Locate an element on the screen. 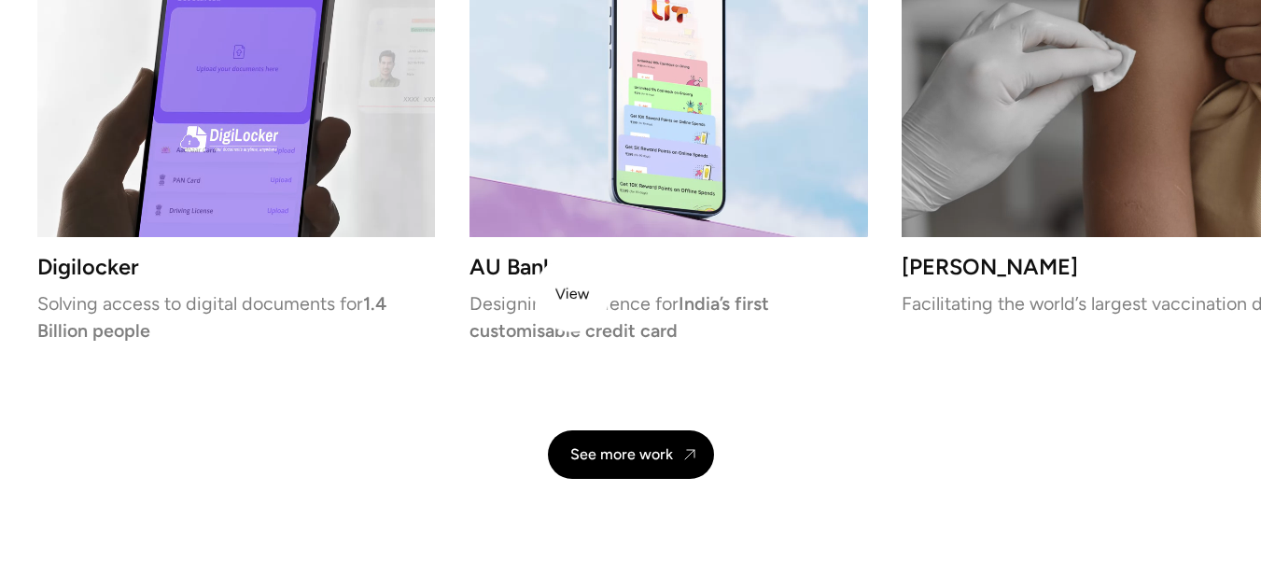 Image resolution: width=1261 pixels, height=576 pixels. a: See more work is located at coordinates (631, 454).